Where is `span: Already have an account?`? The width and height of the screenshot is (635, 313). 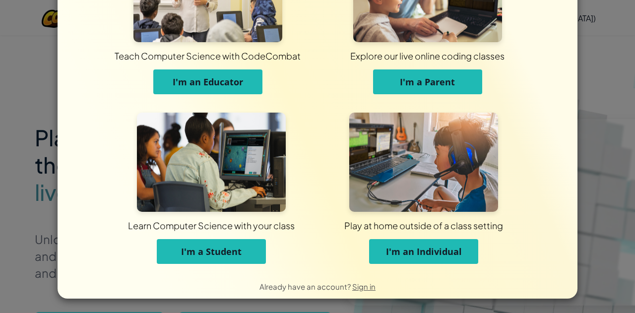
span: Already have an account? is located at coordinates (306, 286).